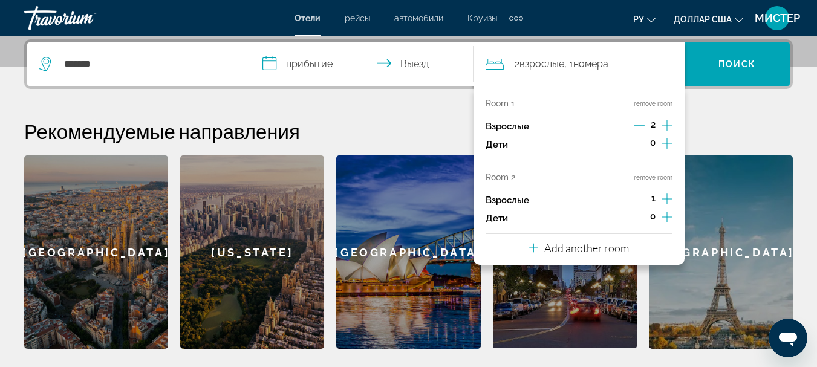  Describe the element at coordinates (362, 64) in the screenshot. I see `button: Выберите дату заезда и выезда` at that location.